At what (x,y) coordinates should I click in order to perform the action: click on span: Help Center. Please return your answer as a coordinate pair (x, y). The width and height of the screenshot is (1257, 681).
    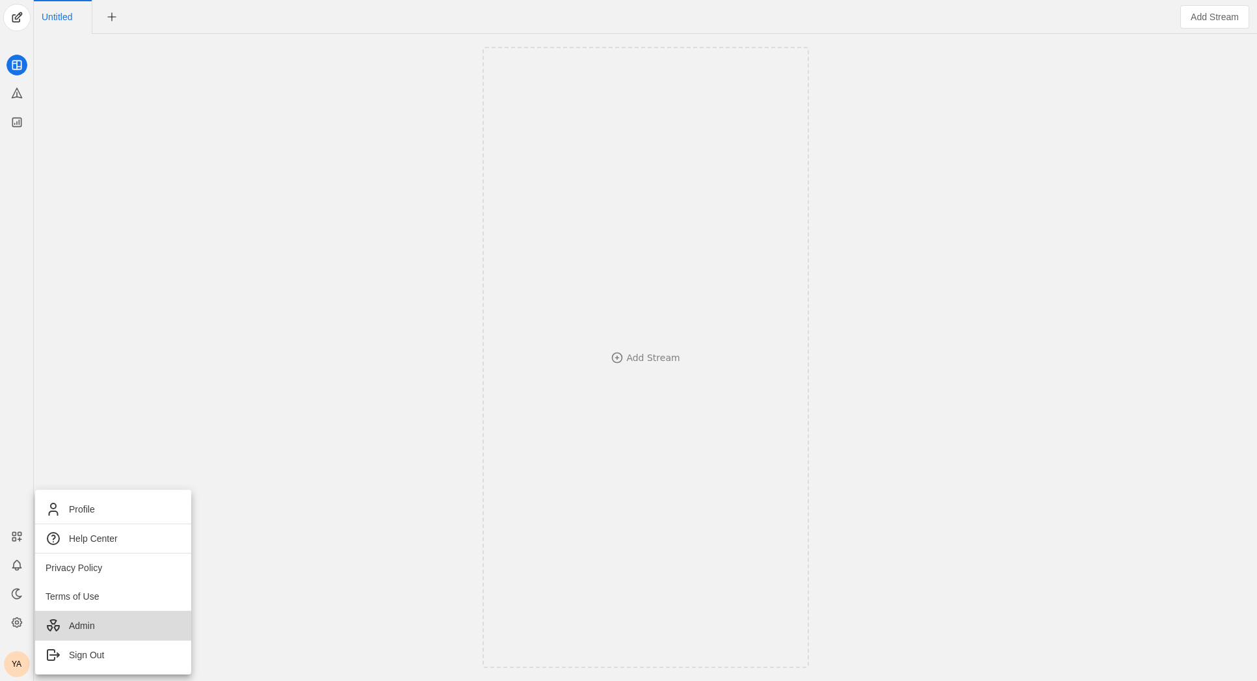
    Looking at the image, I should click on (93, 538).